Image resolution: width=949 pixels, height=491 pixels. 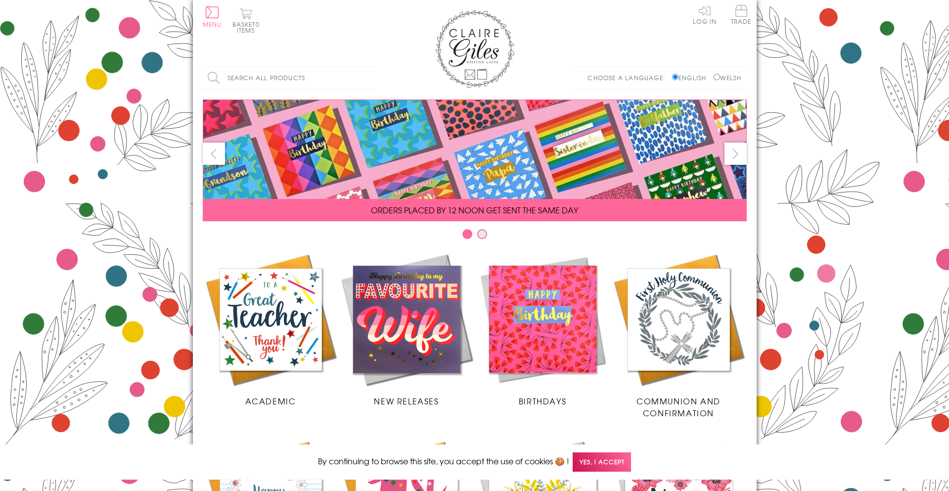 What do you see at coordinates (543, 401) in the screenshot?
I see `span: Birthdays` at bounding box center [543, 401].